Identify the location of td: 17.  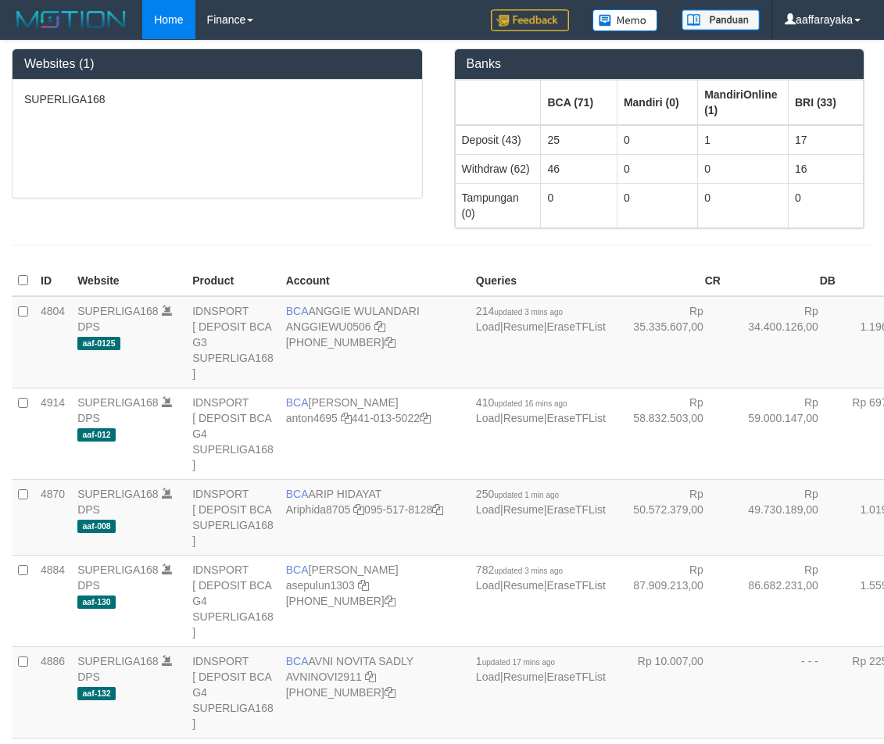
(825, 140).